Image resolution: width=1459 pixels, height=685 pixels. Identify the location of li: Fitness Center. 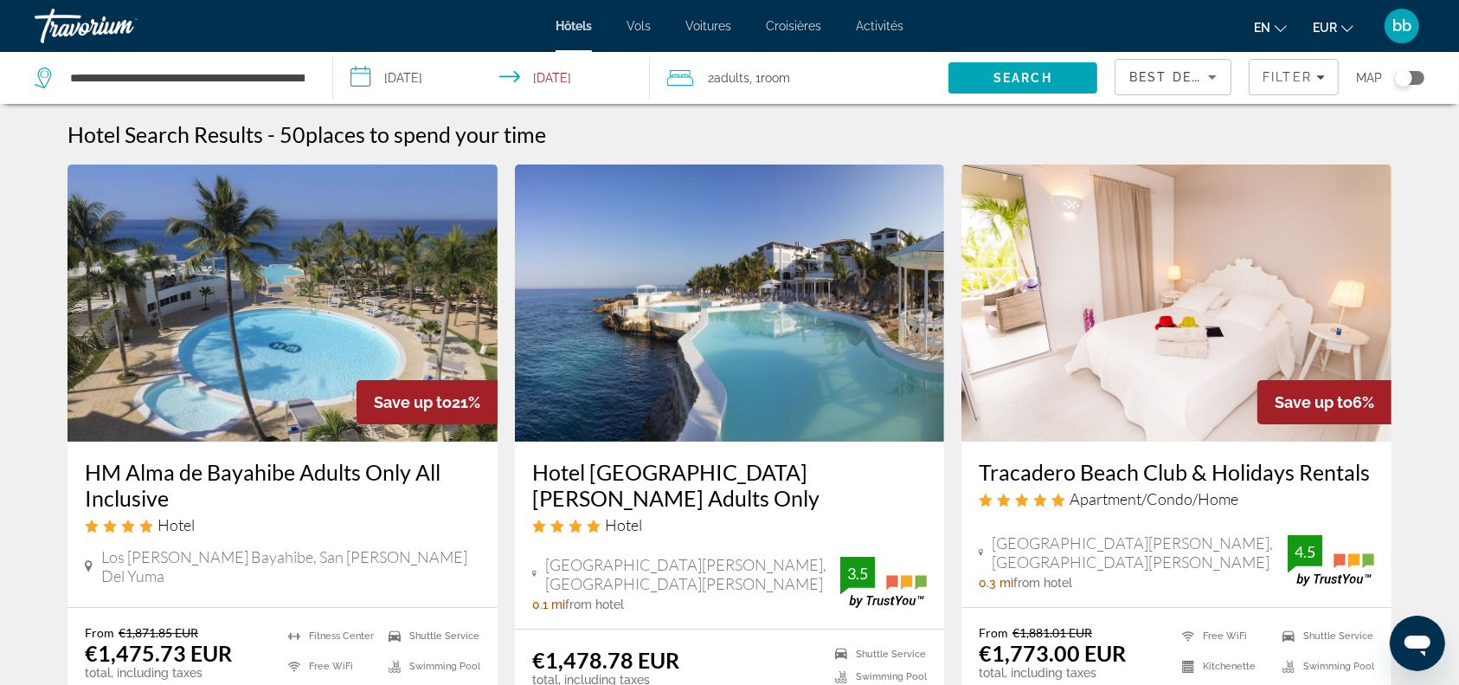
(330, 635).